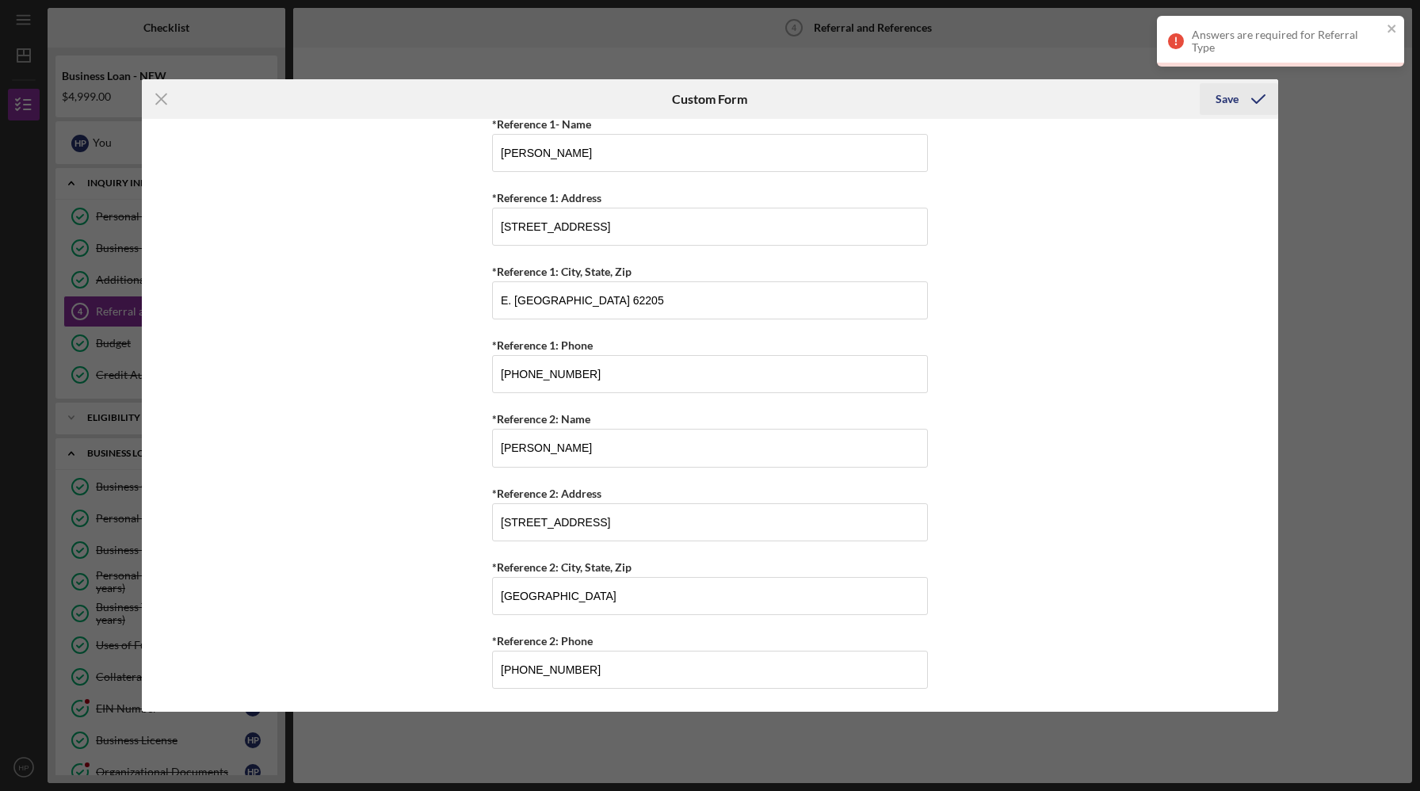 The height and width of the screenshot is (791, 1420). Describe the element at coordinates (541, 124) in the screenshot. I see `label: *Reference 1- Name` at that location.